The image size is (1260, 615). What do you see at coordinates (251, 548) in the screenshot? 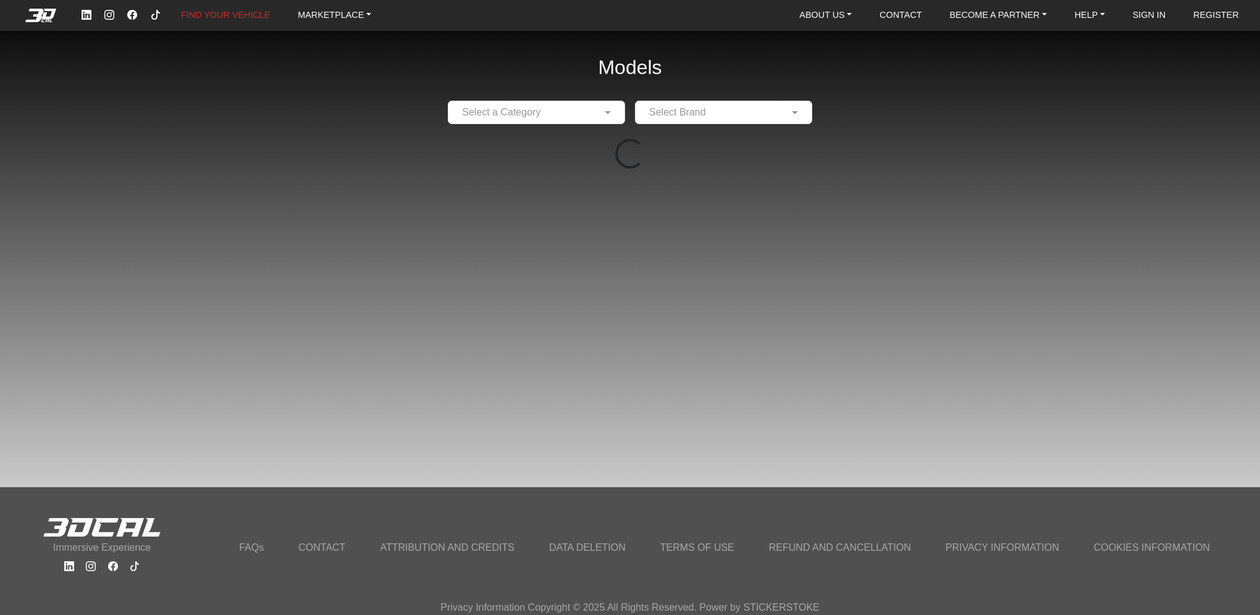
I see `a: FAQs` at bounding box center [251, 548].